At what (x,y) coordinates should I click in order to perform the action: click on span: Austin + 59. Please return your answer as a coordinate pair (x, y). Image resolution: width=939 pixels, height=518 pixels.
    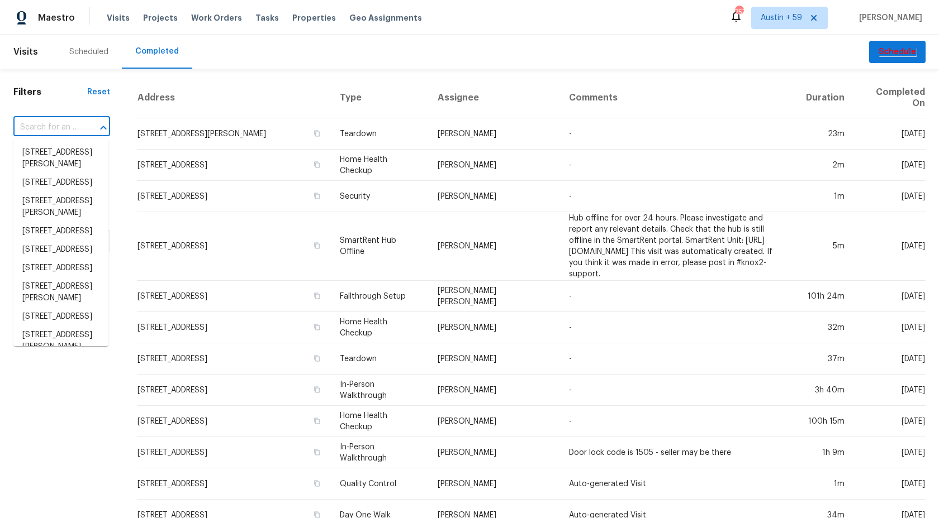
    Looking at the image, I should click on (781, 18).